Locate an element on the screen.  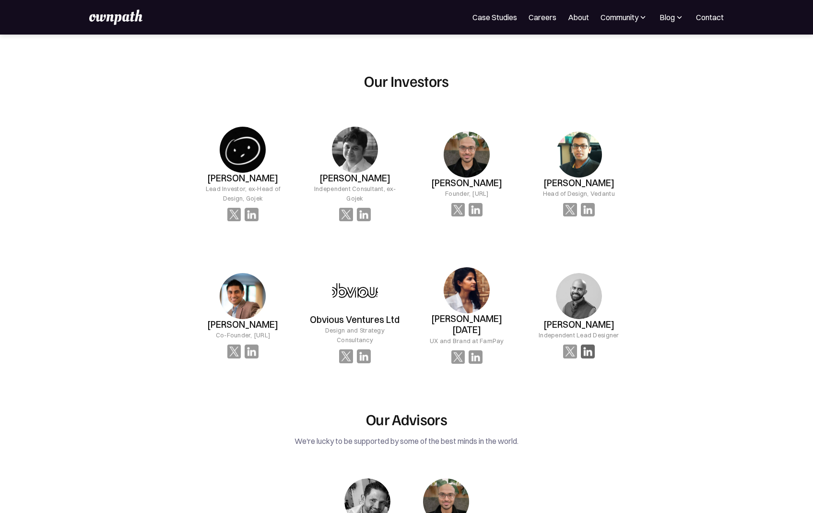
a: About is located at coordinates (579, 17).